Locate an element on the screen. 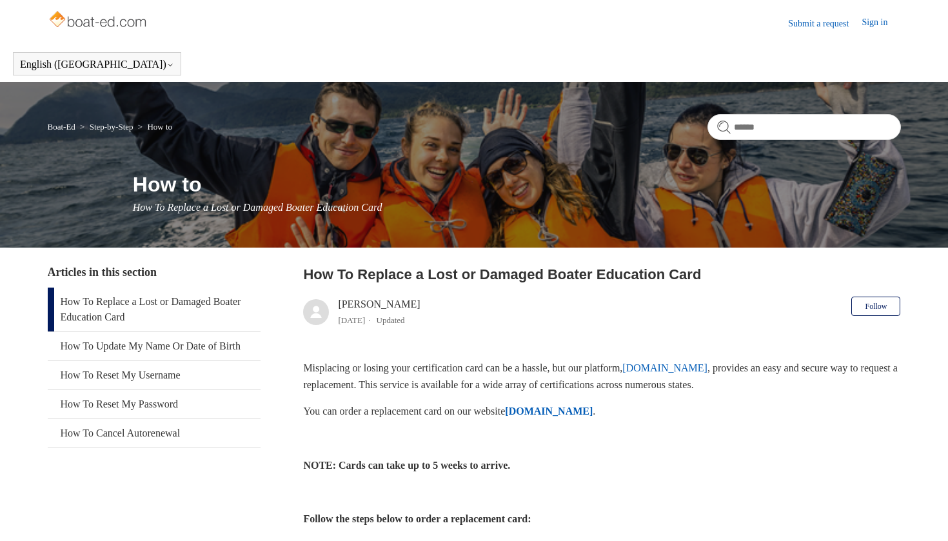 Image resolution: width=948 pixels, height=541 pixels. a: How To Replace a Lost or Damaged Boater Education Card is located at coordinates (154, 310).